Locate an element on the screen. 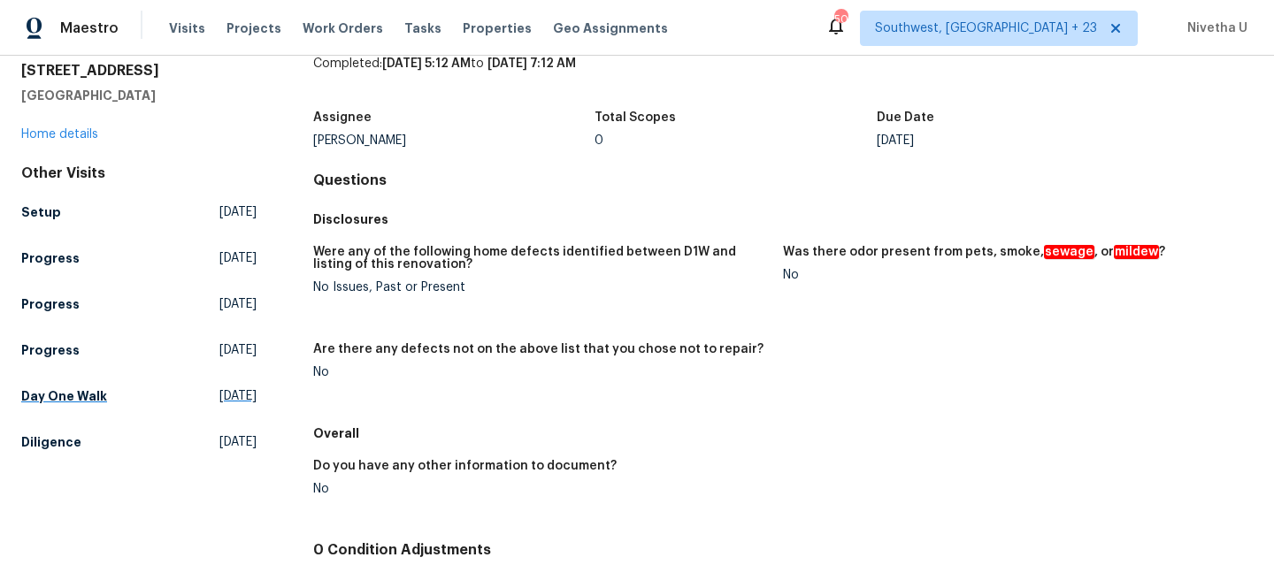  h5: Total Scopes is located at coordinates (635, 118).